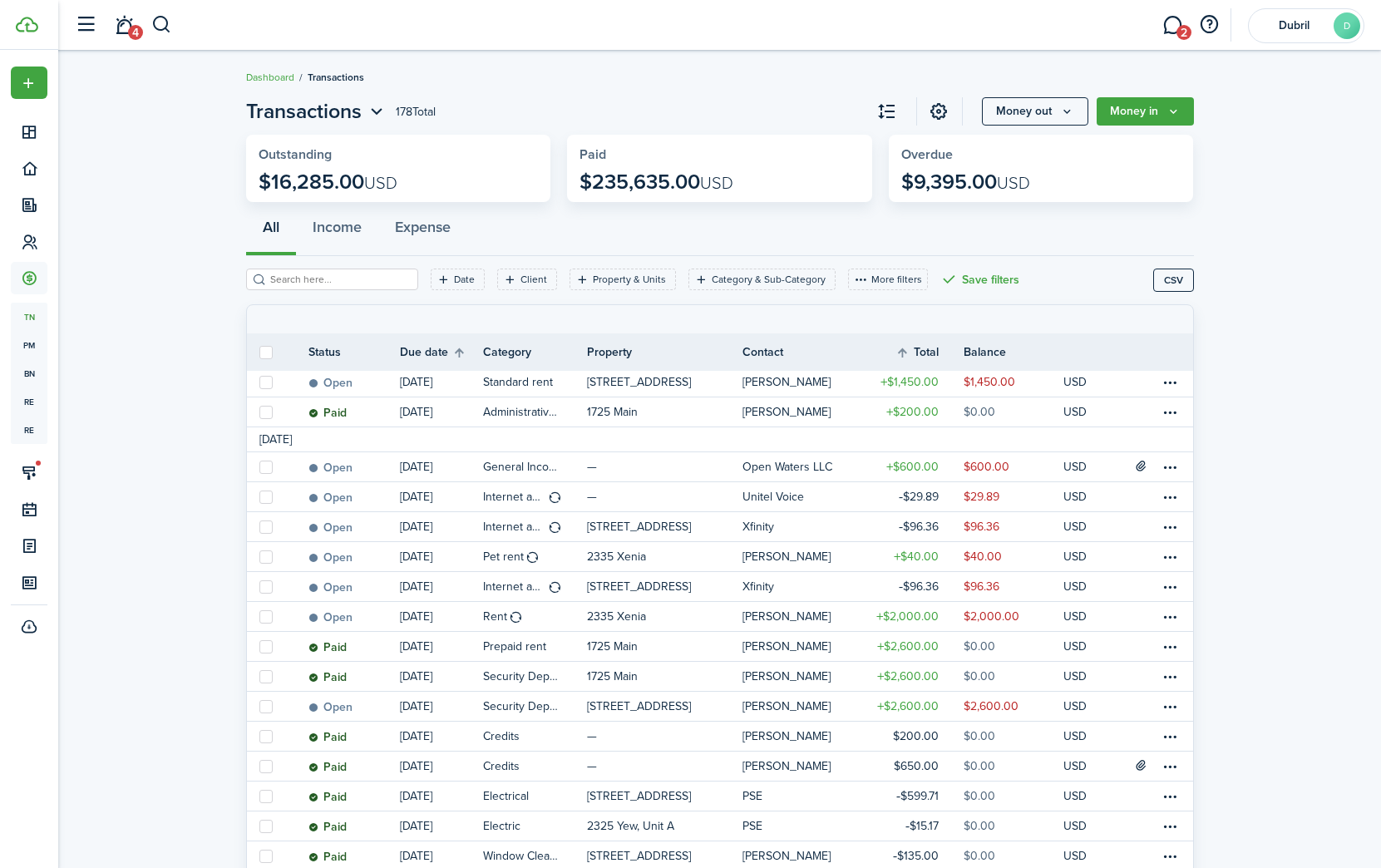 The image size is (1381, 868). Describe the element at coordinates (992, 616) in the screenshot. I see `table-amount-description: $2,000.00` at that location.